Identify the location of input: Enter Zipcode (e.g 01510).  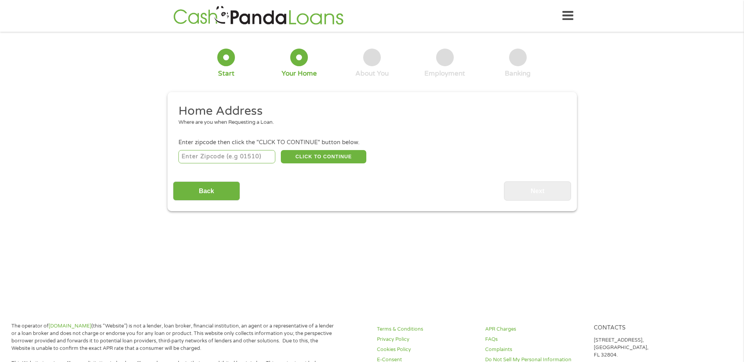
(227, 157).